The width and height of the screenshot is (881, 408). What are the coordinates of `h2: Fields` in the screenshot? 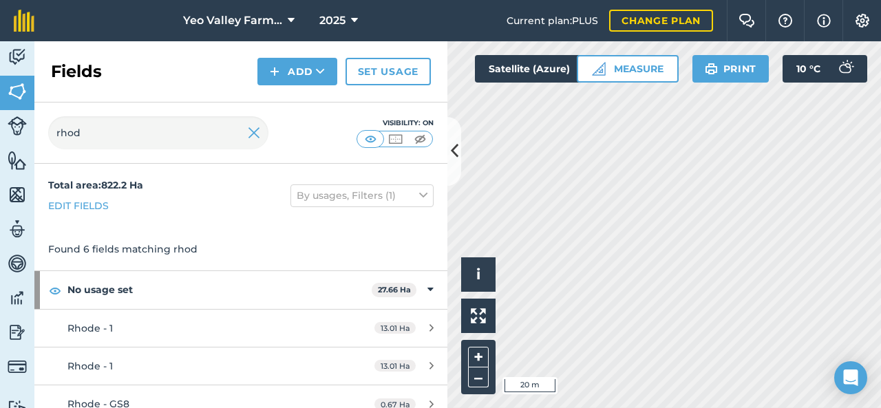 It's located at (76, 72).